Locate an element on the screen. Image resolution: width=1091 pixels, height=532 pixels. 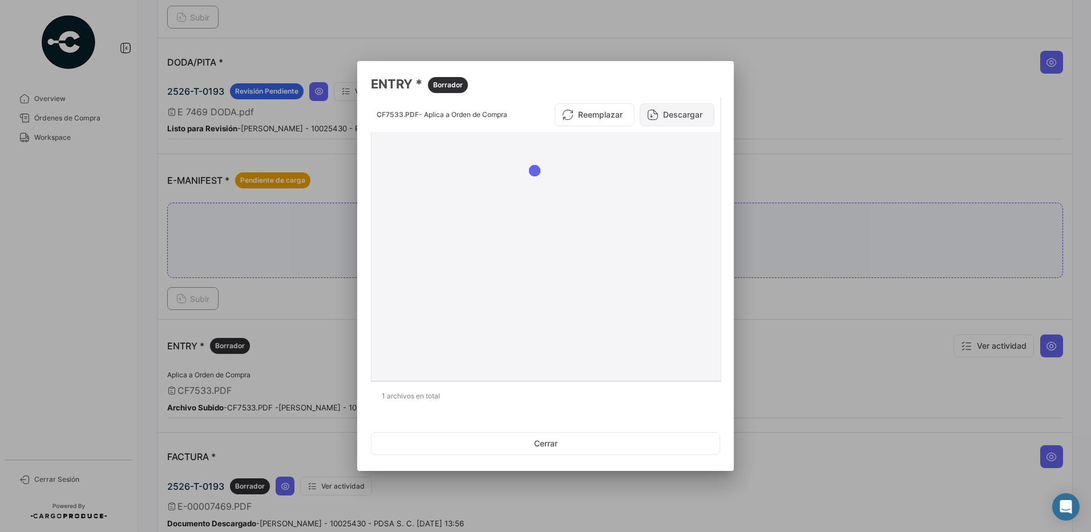
span: - Aplica a Orden de Compra is located at coordinates (463, 114).